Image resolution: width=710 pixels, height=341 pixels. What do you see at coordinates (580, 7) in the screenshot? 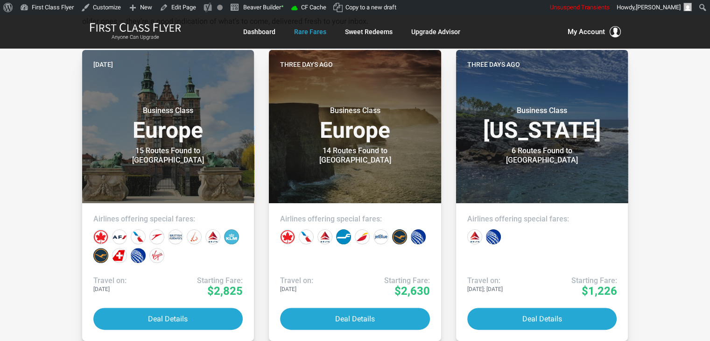
I see `span: Unsuspend Transients` at bounding box center [580, 7].